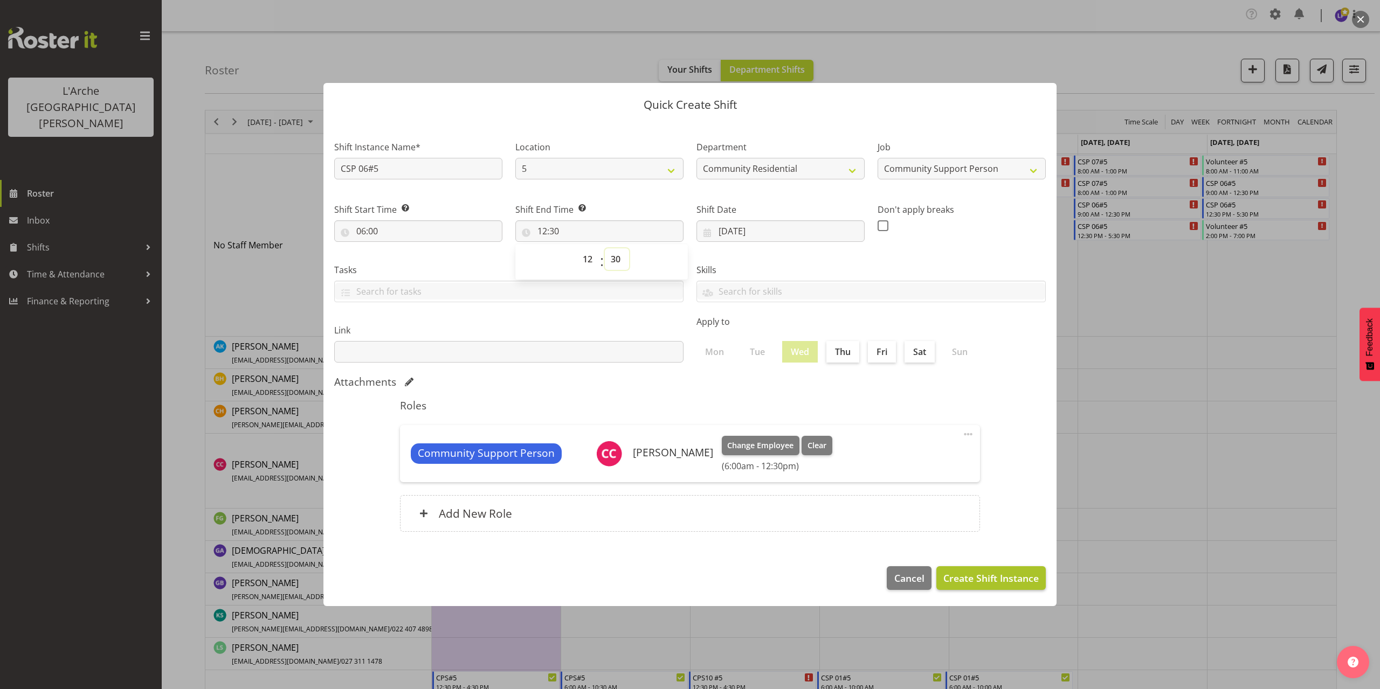 Image resolution: width=1380 pixels, height=689 pixels. Describe the element at coordinates (816, 446) in the screenshot. I see `button: Clear` at that location.